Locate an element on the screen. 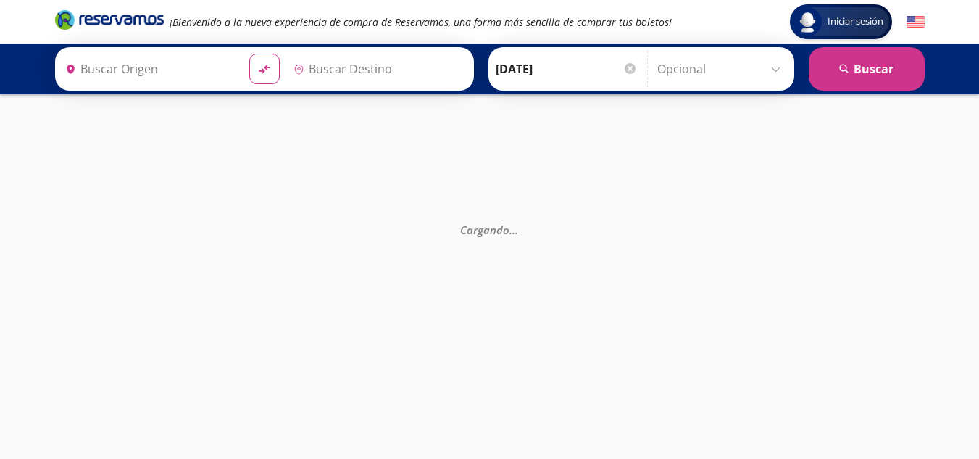  i: Brand Logo is located at coordinates (109, 20).